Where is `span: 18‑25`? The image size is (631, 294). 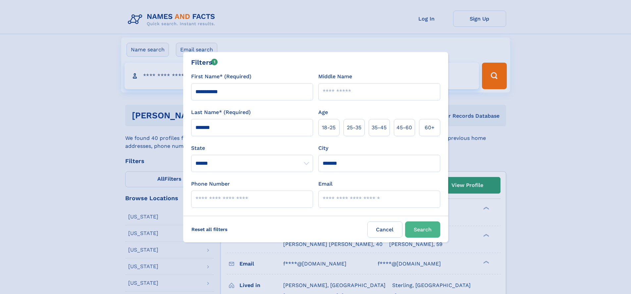
span: 18‑25 is located at coordinates (329, 128).